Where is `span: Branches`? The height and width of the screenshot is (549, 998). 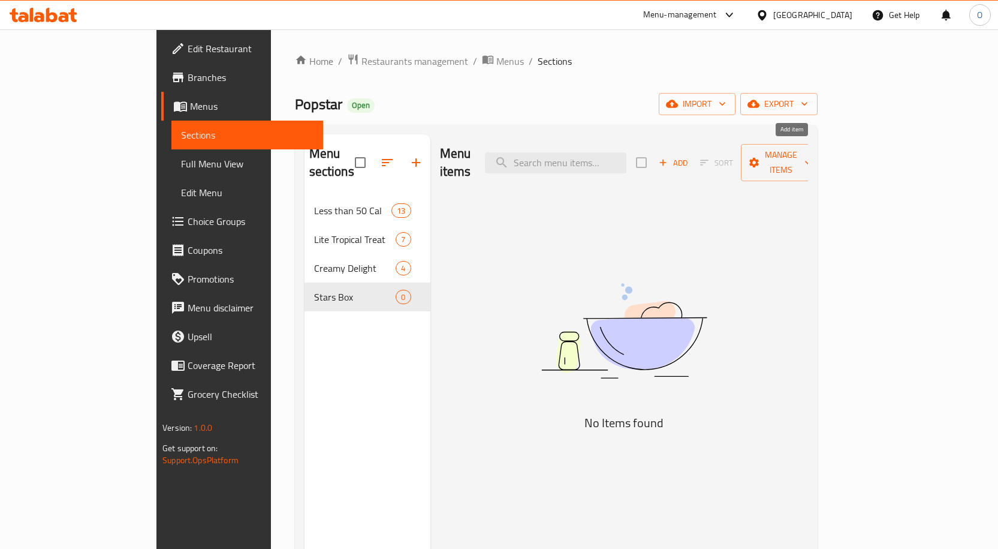
span: Branches is located at coordinates (251, 77).